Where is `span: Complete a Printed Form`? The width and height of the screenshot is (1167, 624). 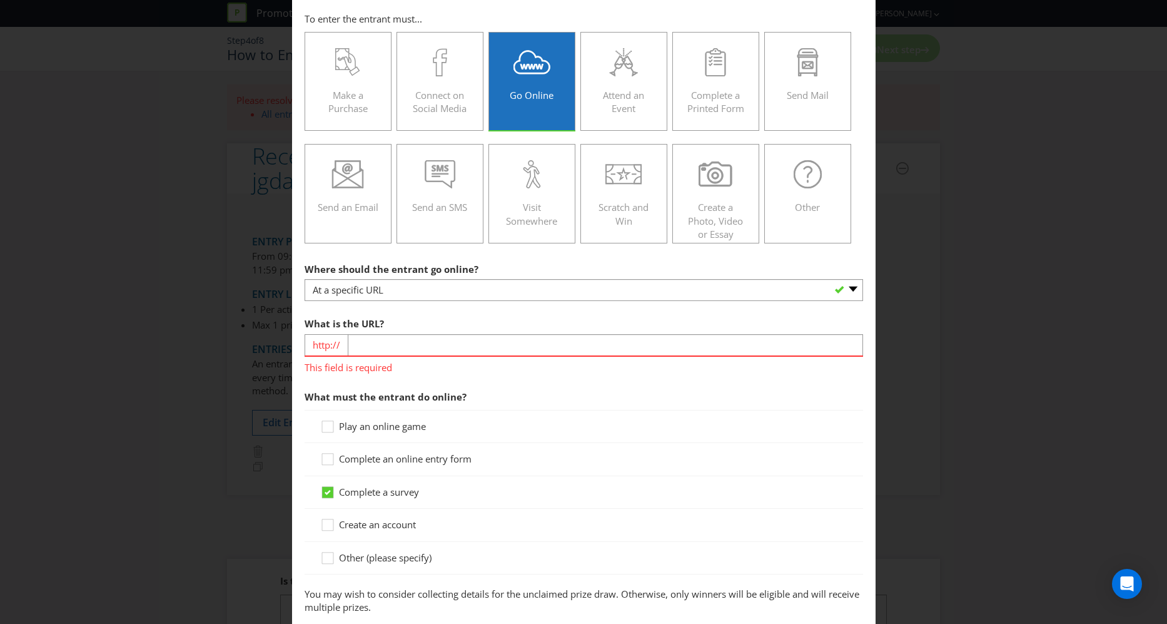
span: Complete a Printed Form is located at coordinates (716, 101).